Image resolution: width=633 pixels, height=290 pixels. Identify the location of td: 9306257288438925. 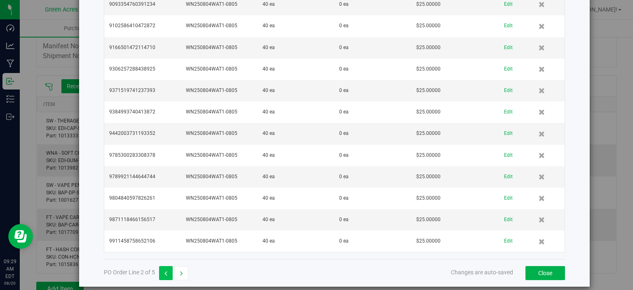
(143, 69).